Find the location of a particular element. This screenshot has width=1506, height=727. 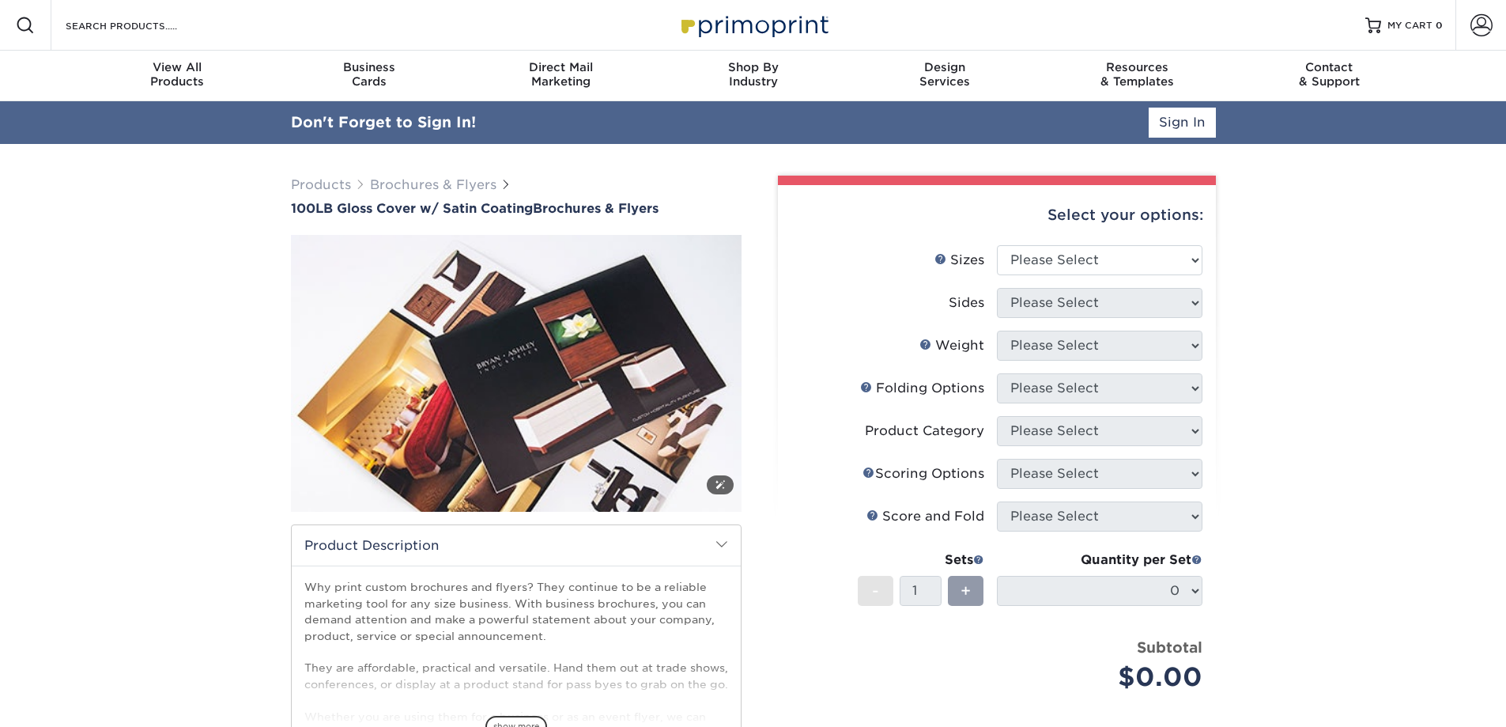

span: Direct Mail is located at coordinates (561, 67).